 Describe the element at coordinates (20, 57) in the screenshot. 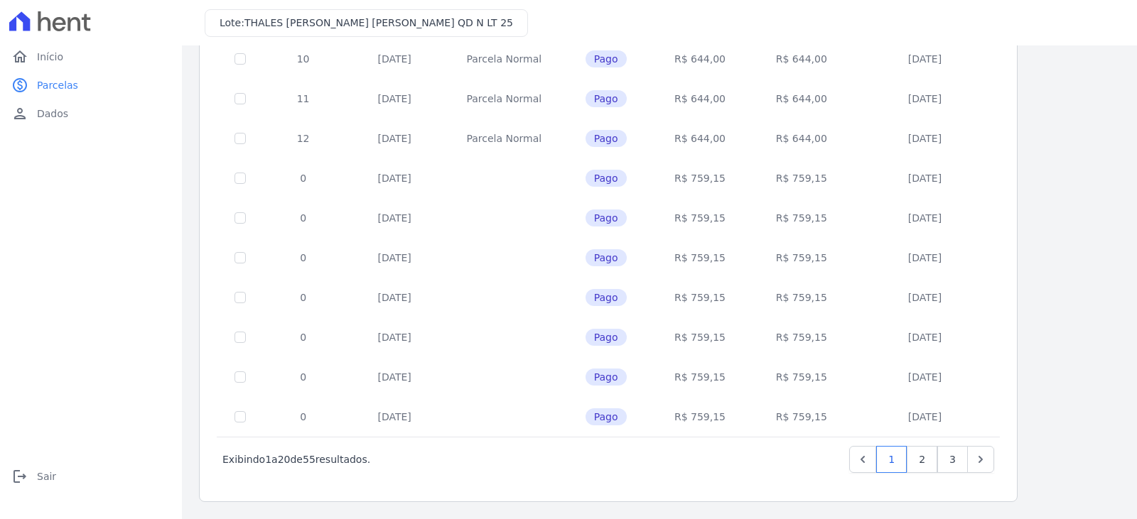

I see `i: home` at that location.